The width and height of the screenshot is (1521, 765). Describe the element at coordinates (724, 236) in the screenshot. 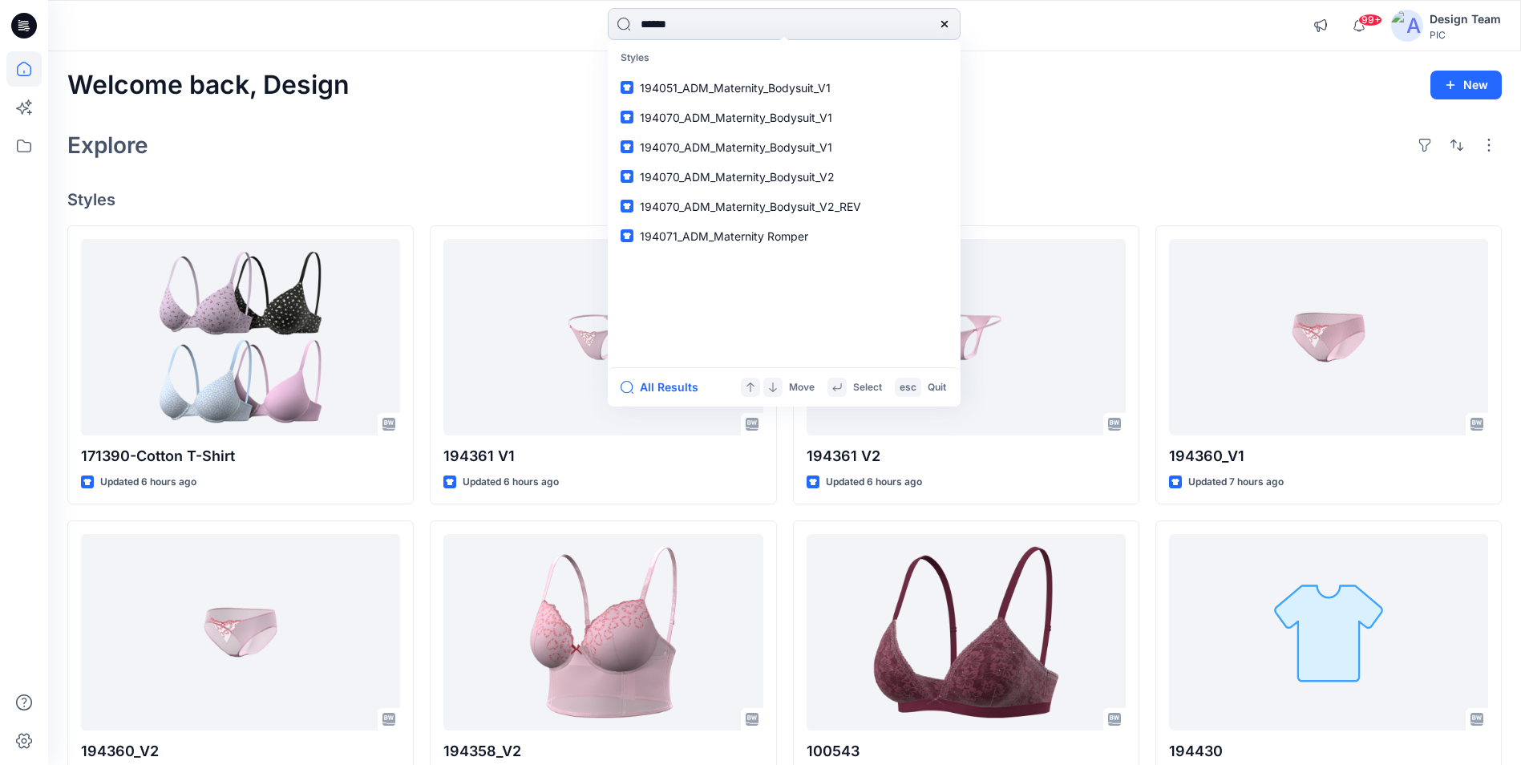

I see `span: 194071_ADM_Maternity Romper` at that location.